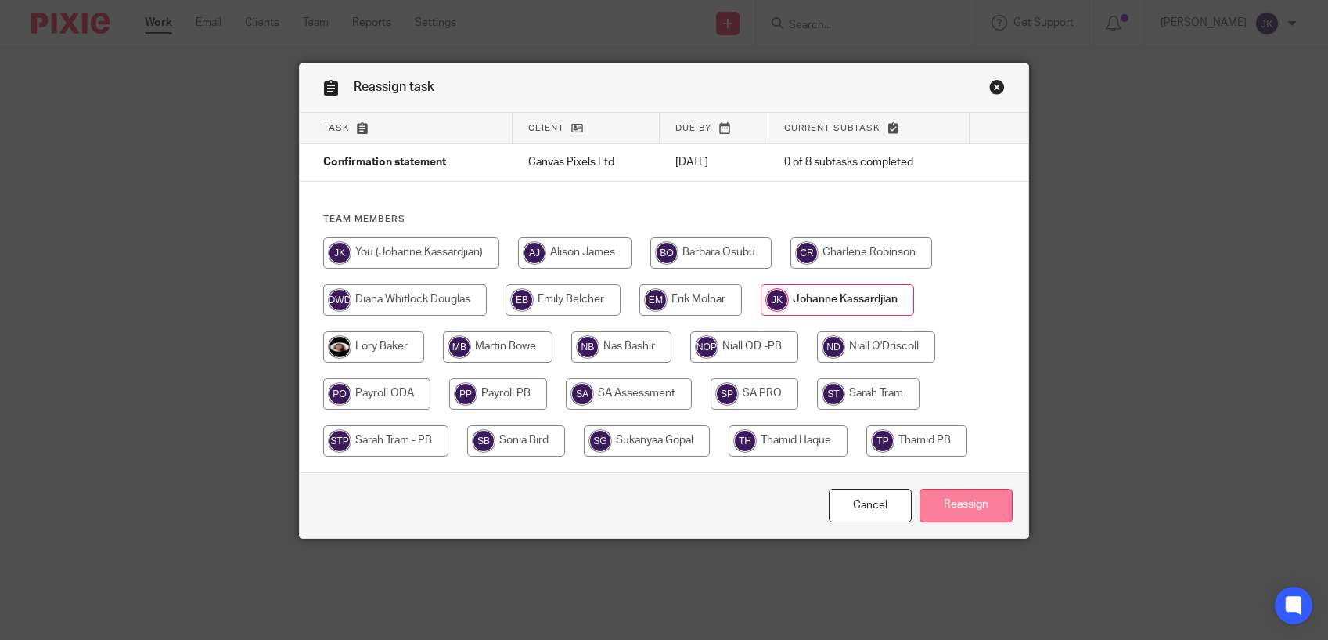 The height and width of the screenshot is (640, 1328). Describe the element at coordinates (832, 128) in the screenshot. I see `span: Current subtask` at that location.